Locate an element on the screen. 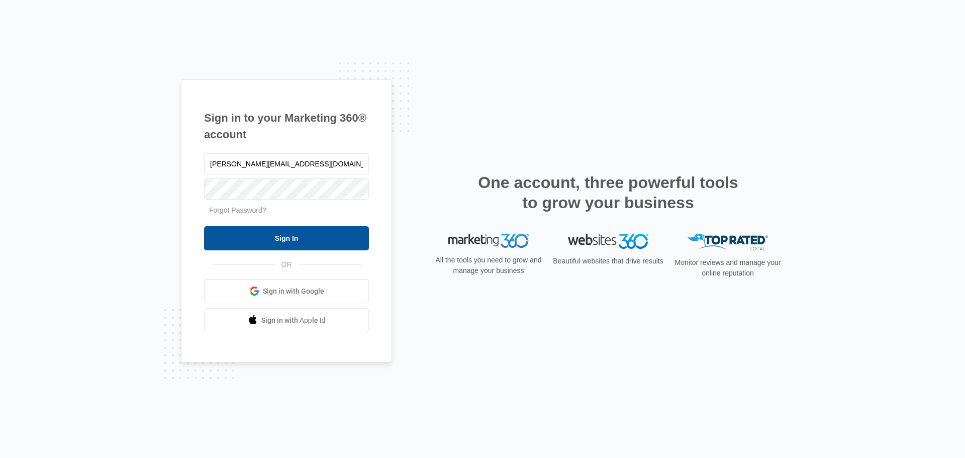 The height and width of the screenshot is (458, 965). img: Websites 360 is located at coordinates (608, 241).